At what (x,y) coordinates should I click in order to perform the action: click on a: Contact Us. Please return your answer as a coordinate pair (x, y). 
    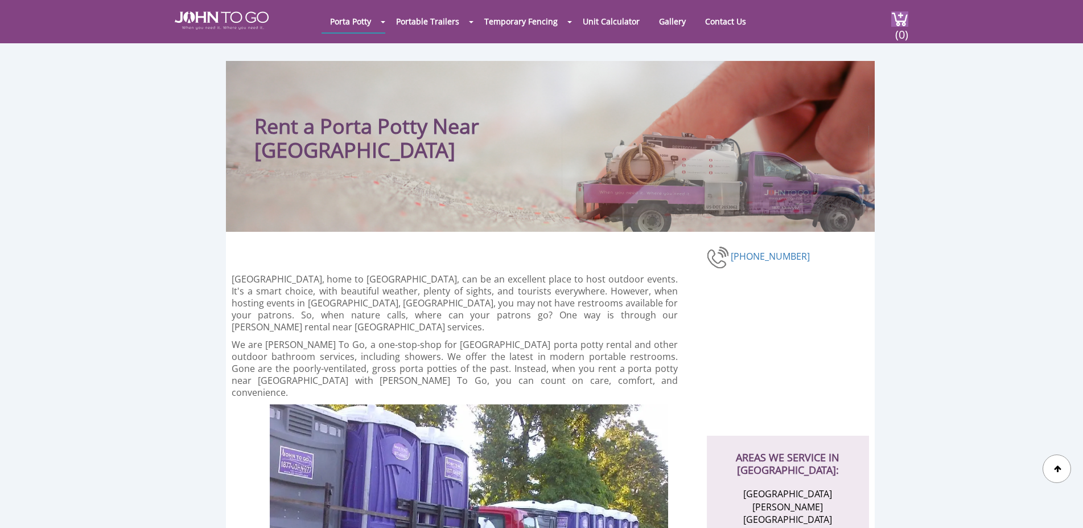
    Looking at the image, I should click on (726, 21).